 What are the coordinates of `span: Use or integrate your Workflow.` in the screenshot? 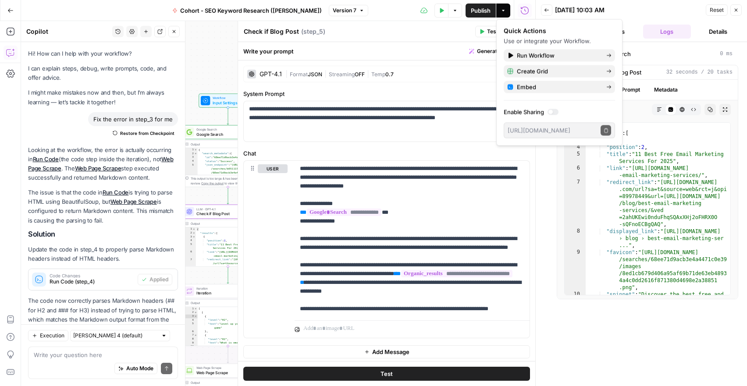 It's located at (547, 41).